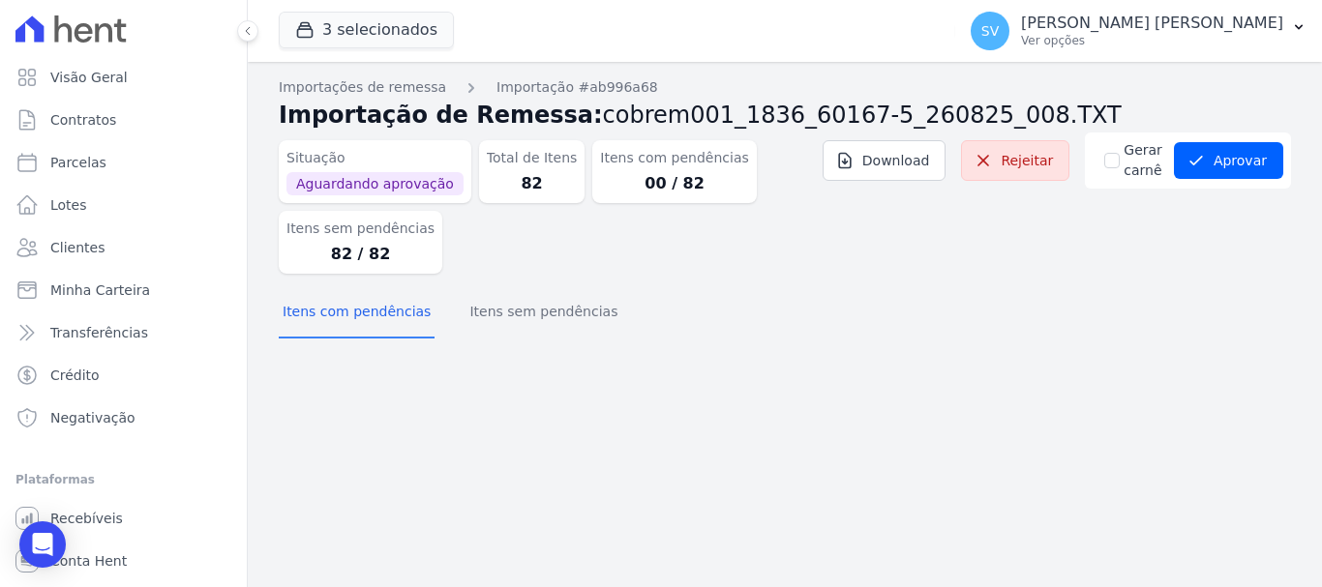 This screenshot has height=587, width=1322. Describe the element at coordinates (75, 376) in the screenshot. I see `span: Crédito` at that location.